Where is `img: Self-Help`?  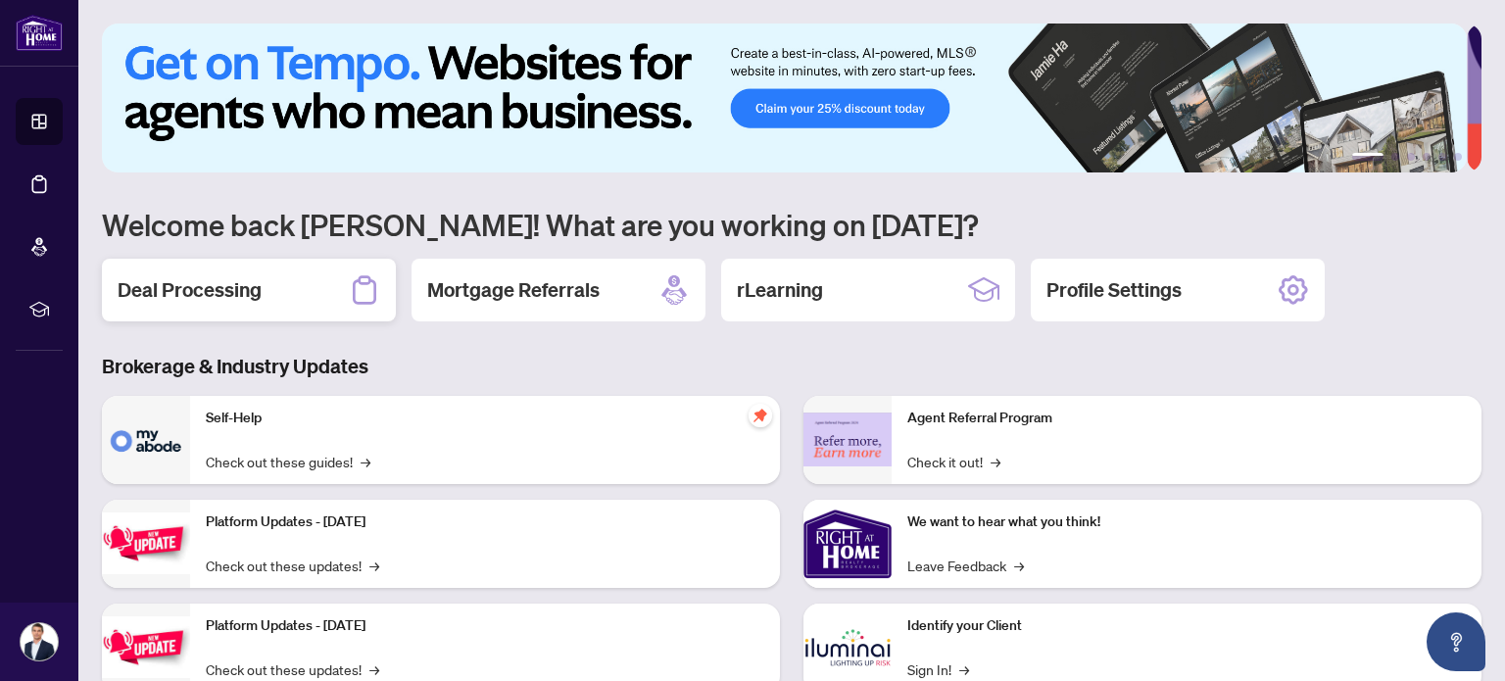 img: Self-Help is located at coordinates (146, 440).